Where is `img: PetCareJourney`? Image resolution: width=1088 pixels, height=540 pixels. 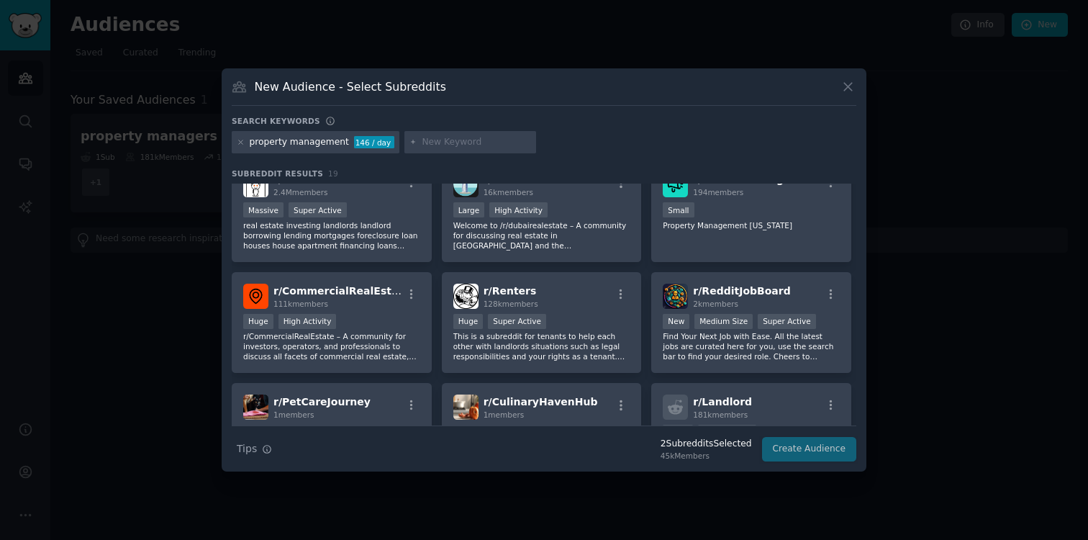 img: PetCareJourney is located at coordinates (255, 406).